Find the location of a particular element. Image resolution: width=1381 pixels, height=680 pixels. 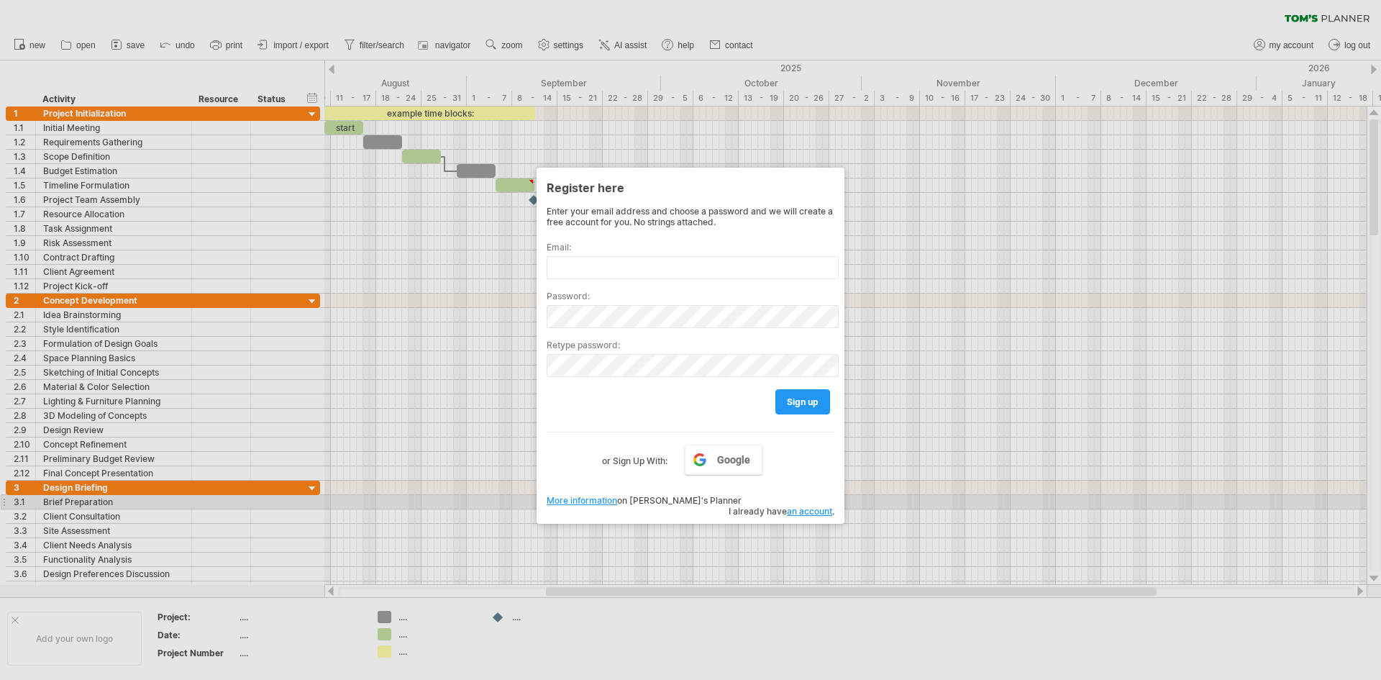

div: Register here is located at coordinates (690, 187).